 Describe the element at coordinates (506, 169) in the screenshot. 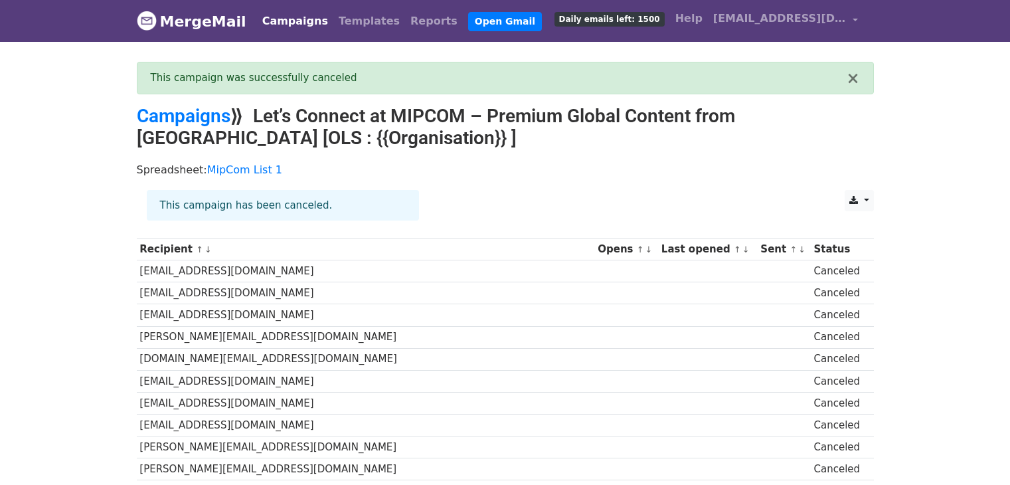

I see `p: Spreadsheet:` at that location.